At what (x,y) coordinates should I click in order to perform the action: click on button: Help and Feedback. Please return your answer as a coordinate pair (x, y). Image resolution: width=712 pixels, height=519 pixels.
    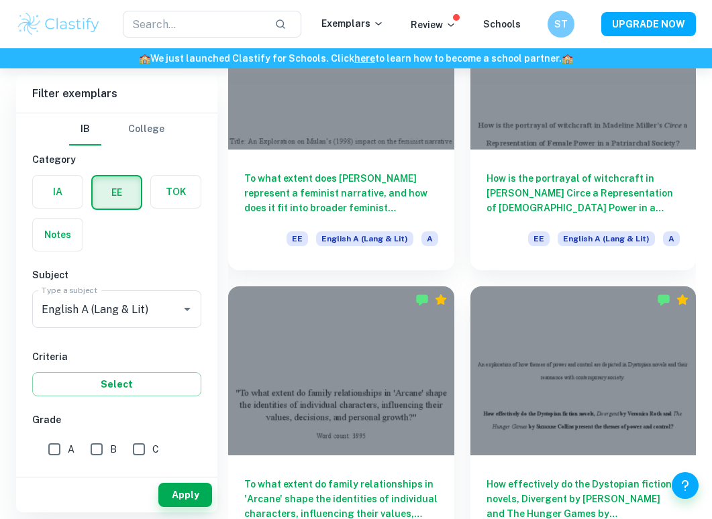
    Looking at the image, I should click on (685, 486).